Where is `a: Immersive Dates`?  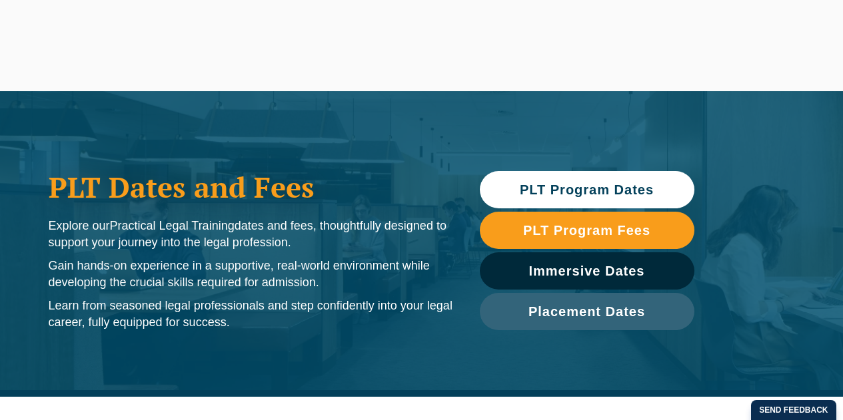 a: Immersive Dates is located at coordinates (587, 271).